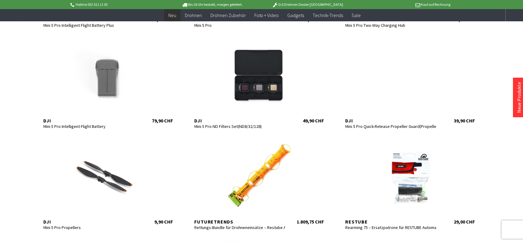 The image size is (523, 243). What do you see at coordinates (296, 15) in the screenshot?
I see `span: Gadgets` at bounding box center [296, 15].